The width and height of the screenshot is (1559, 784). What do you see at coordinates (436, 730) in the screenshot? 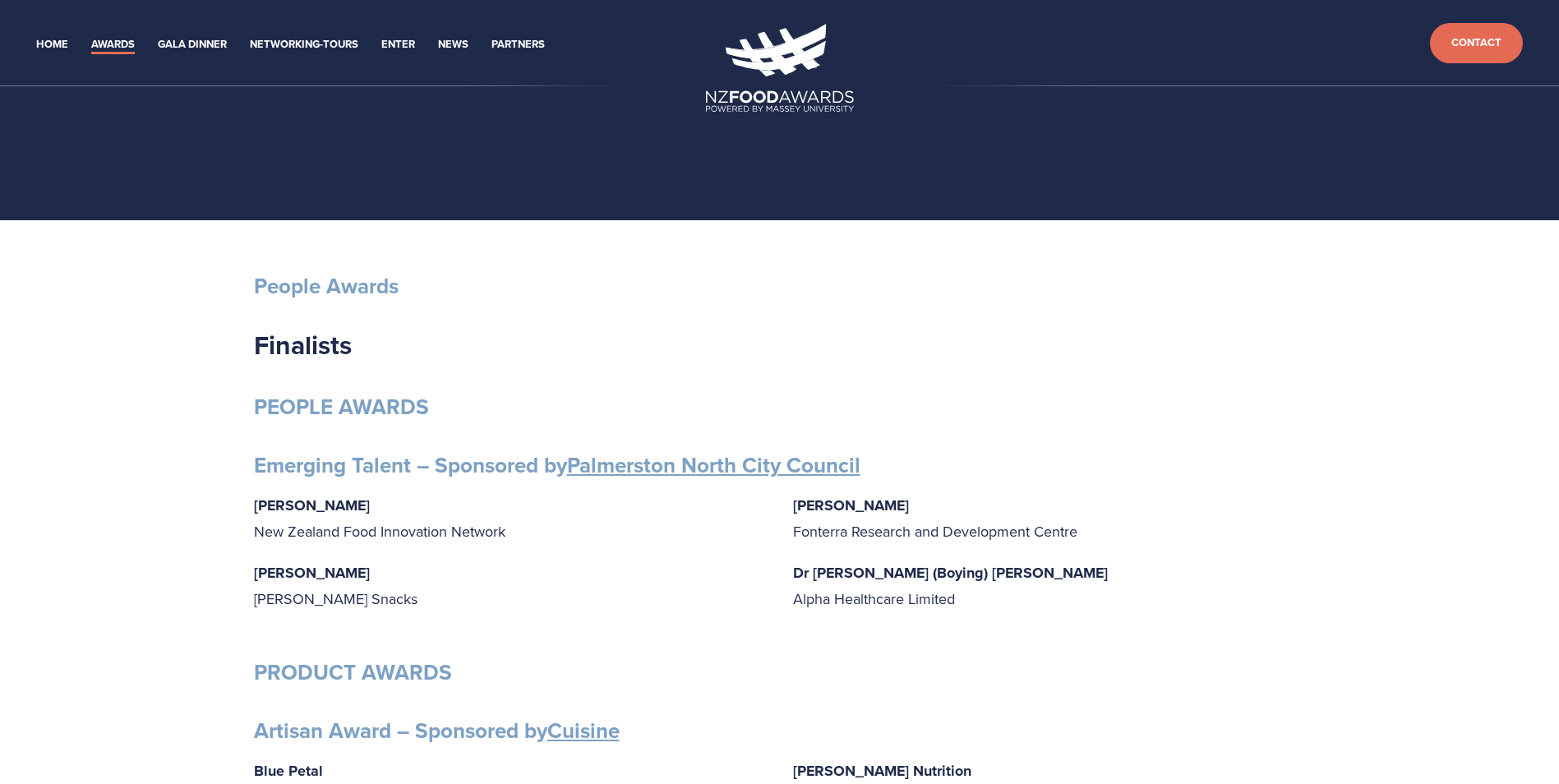
I see `strong: Artisan Award – Sponsored by` at bounding box center [436, 730].